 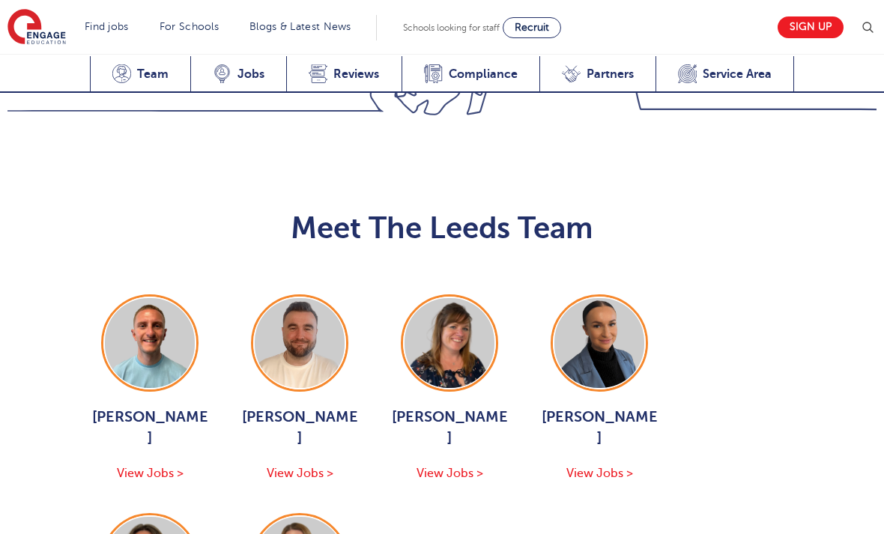 I want to click on img: Chris Rushton, so click(x=300, y=343).